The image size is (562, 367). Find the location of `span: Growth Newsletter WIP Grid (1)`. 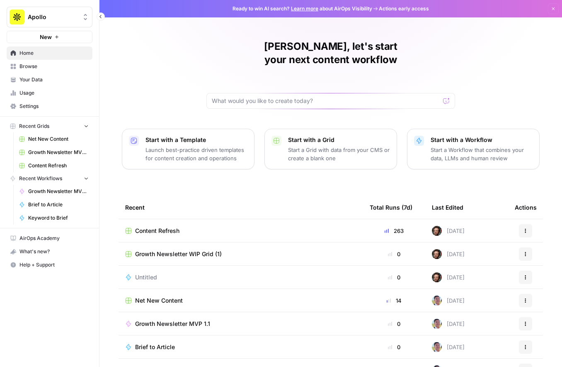

span: Growth Newsletter WIP Grid (1) is located at coordinates (178, 254).